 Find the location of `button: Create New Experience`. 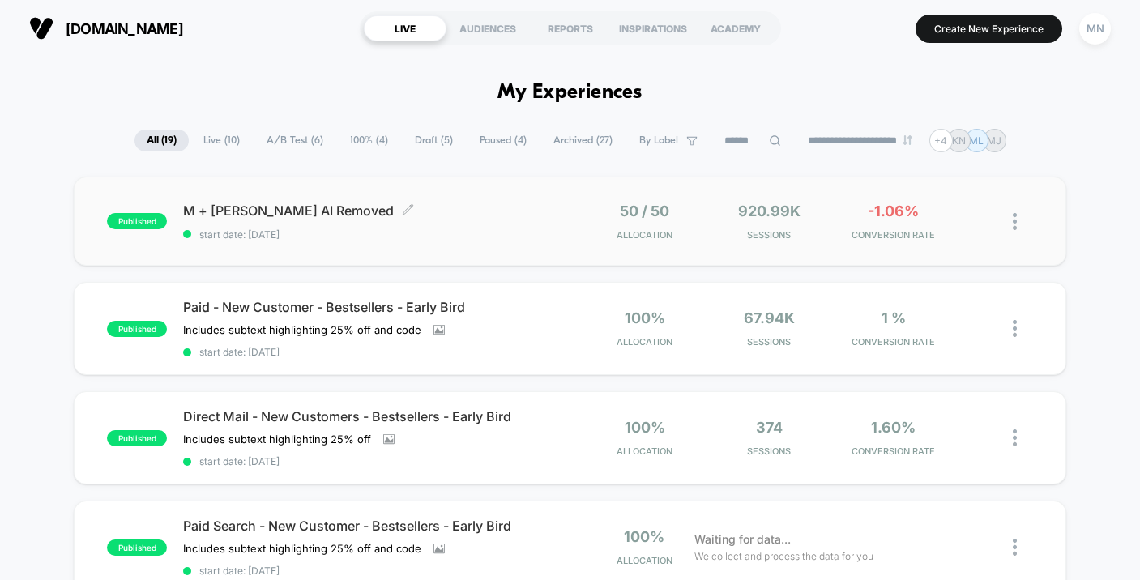

button: Create New Experience is located at coordinates (988, 28).